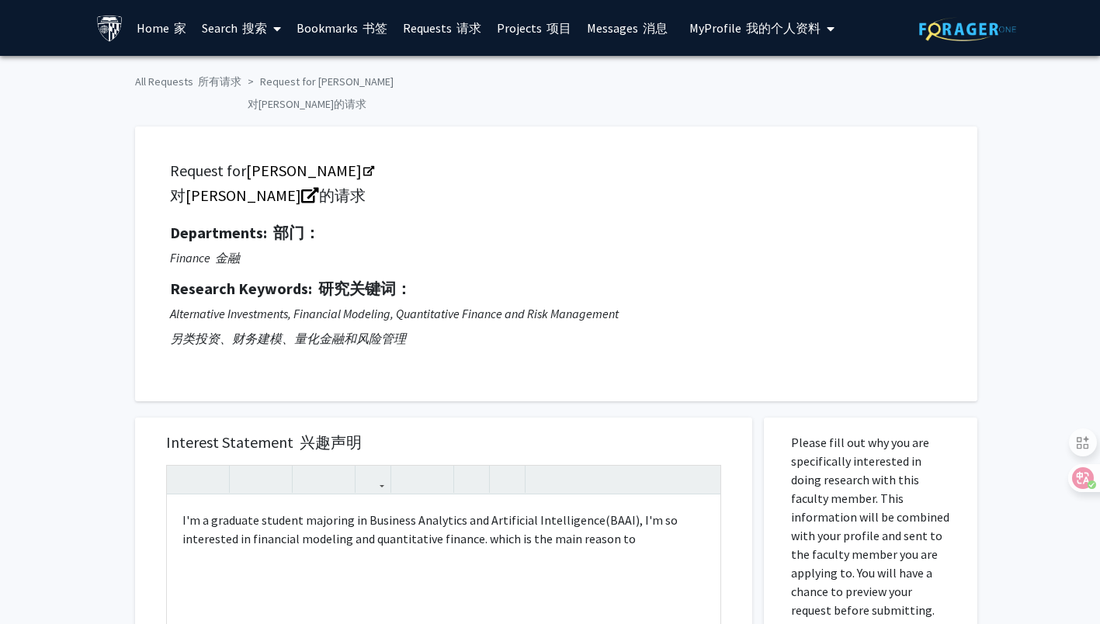 The image size is (1100, 624). I want to click on button: Fullscreen, so click(703, 479).